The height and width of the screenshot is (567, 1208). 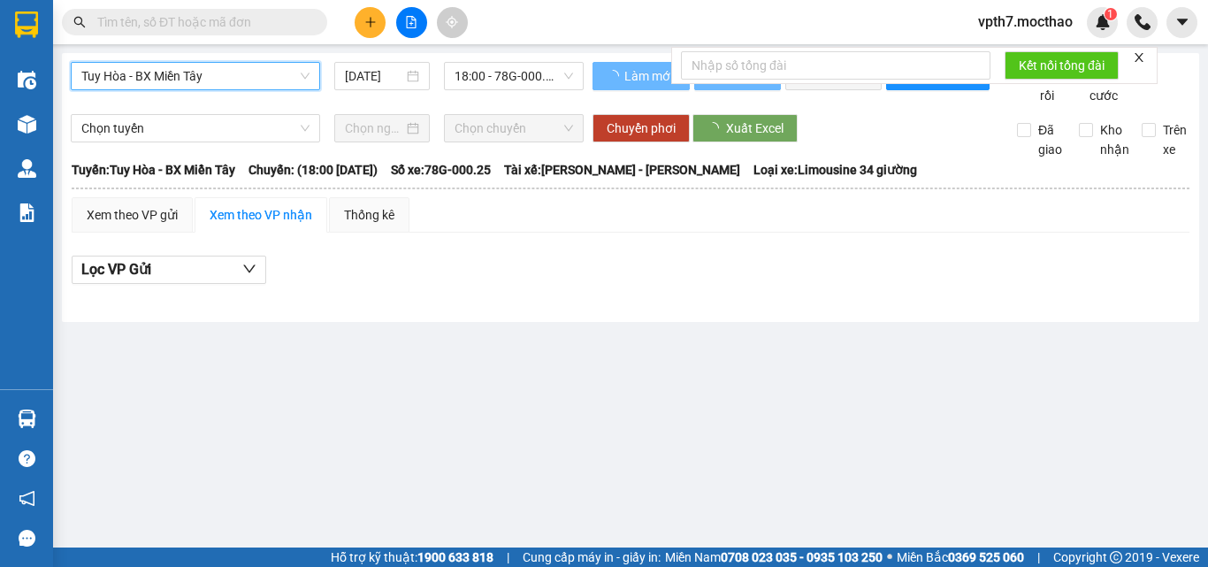 I want to click on button: caret-down, so click(x=1182, y=22).